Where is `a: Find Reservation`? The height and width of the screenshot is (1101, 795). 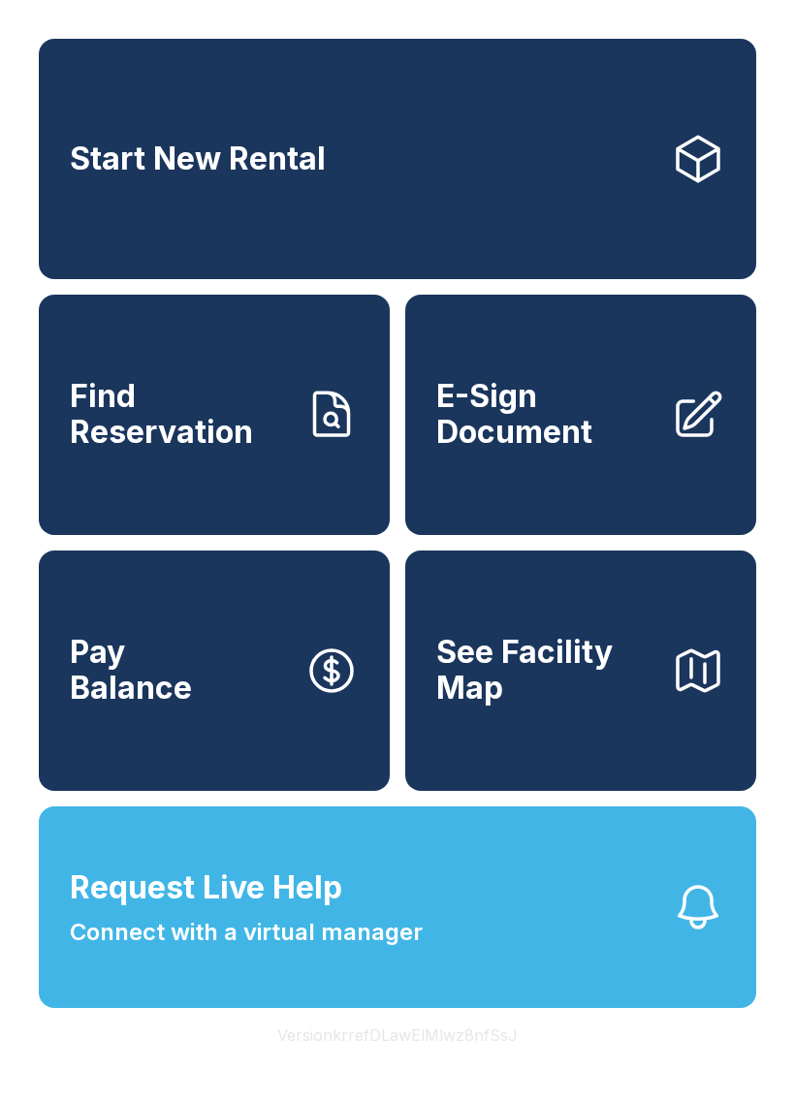
a: Find Reservation is located at coordinates (214, 415).